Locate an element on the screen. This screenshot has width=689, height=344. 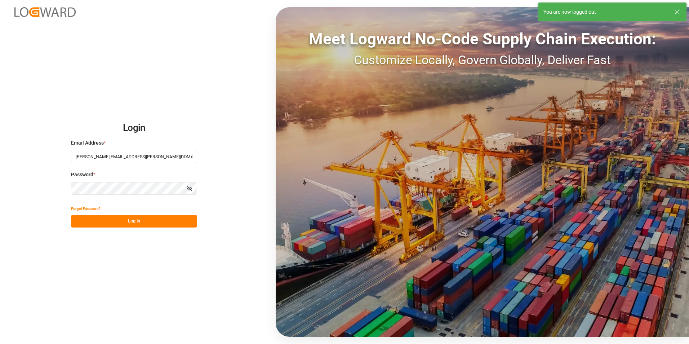
div: You are now logged out is located at coordinates (606, 12).